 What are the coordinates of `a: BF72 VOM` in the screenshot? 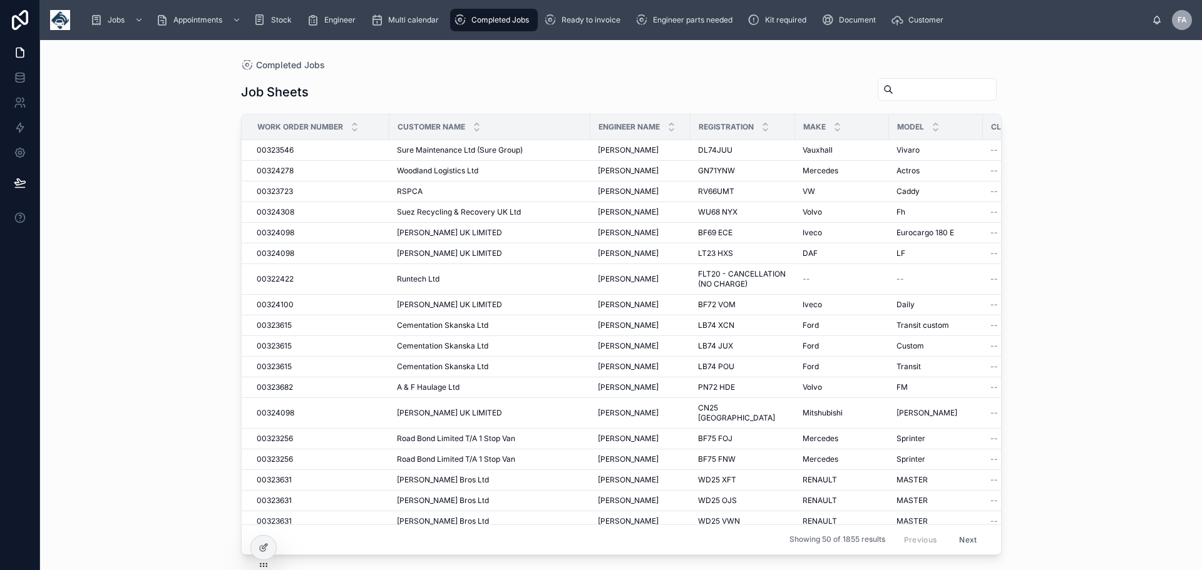 It's located at (742, 305).